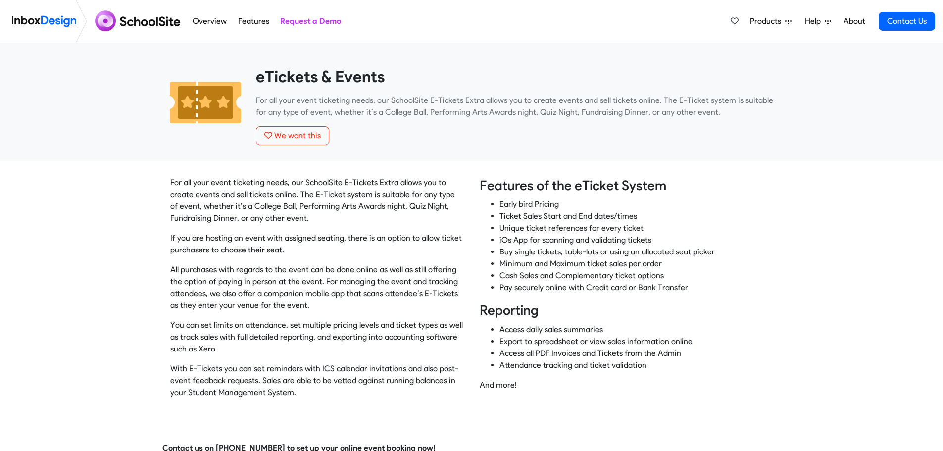 This screenshot has width=943, height=451. What do you see at coordinates (636, 353) in the screenshot?
I see `li: Access all PDF Invoices and Tickets from the Admin` at bounding box center [636, 353].